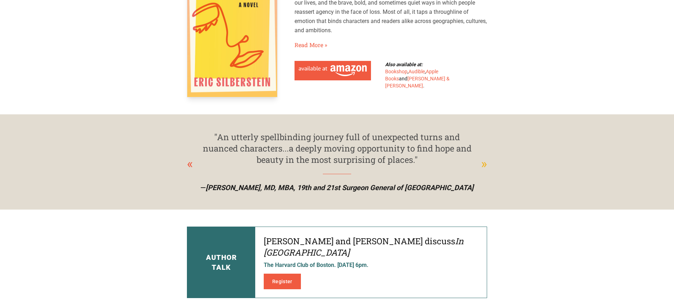 This screenshot has height=308, width=674. What do you see at coordinates (337, 162) in the screenshot?
I see `div: 1 / 4` at bounding box center [337, 162].